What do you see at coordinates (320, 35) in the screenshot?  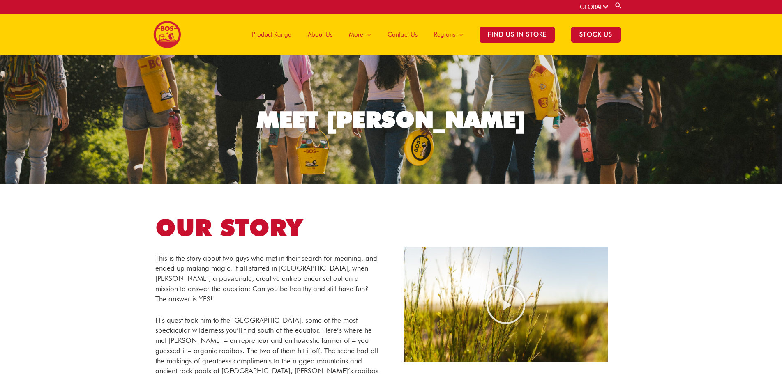 I see `a: About Us` at bounding box center [320, 35].